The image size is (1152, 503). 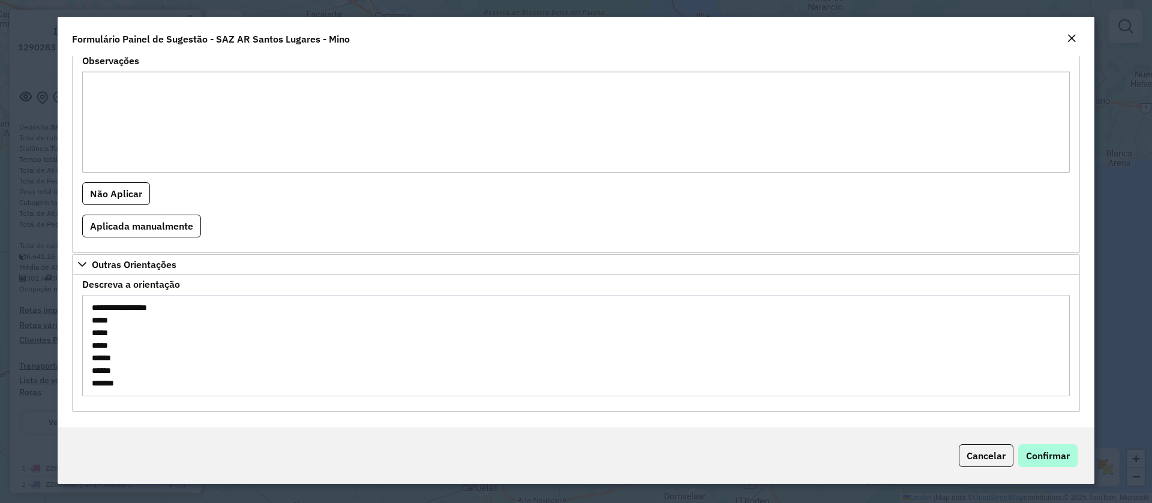 What do you see at coordinates (986, 456) in the screenshot?
I see `span: Cancelar` at bounding box center [986, 456].